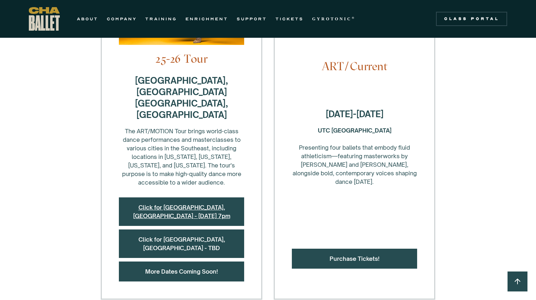 This screenshot has width=536, height=300. What do you see at coordinates (334, 19) in the screenshot?
I see `a: GYROTONIC®` at bounding box center [334, 19].